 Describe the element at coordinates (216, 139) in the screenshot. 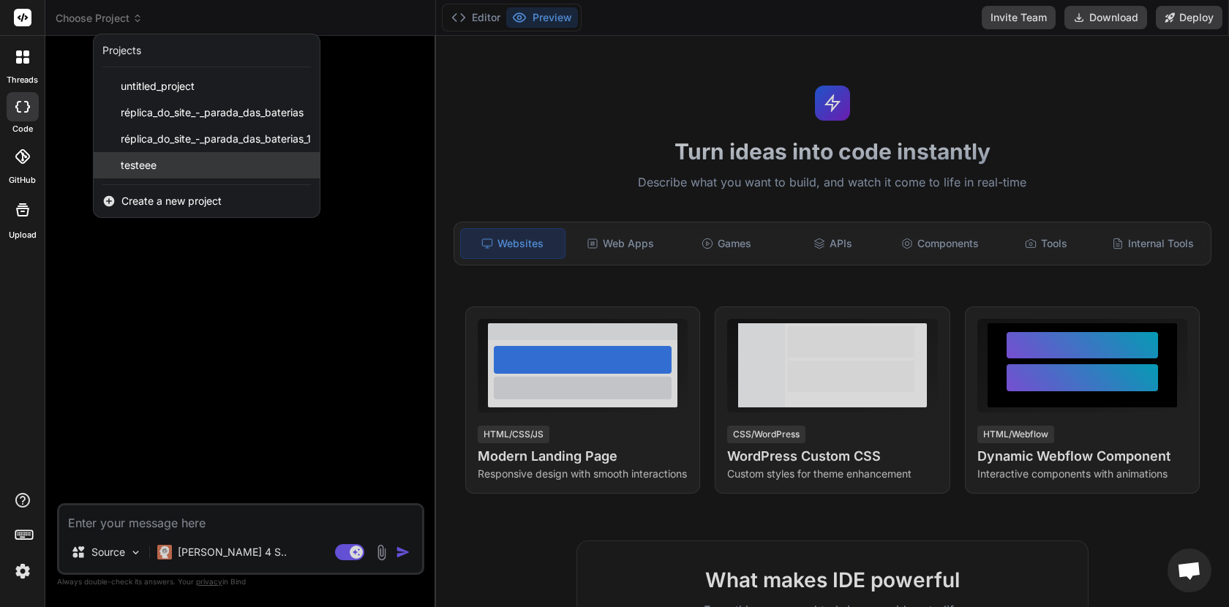

I see `span: réplica_do_site_-_parada_das_baterias_1` at that location.